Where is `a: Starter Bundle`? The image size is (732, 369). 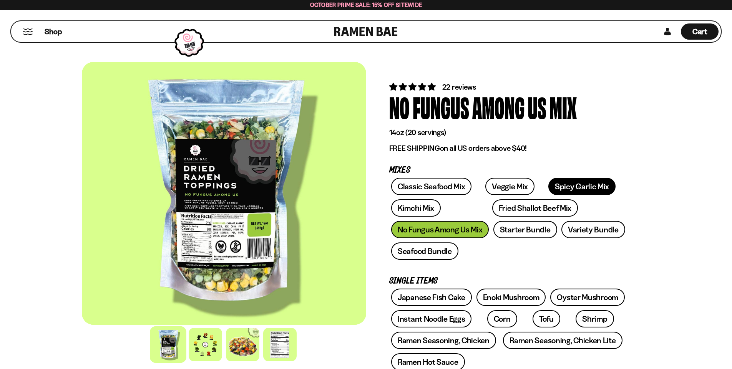 a: Starter Bundle is located at coordinates (525, 229).